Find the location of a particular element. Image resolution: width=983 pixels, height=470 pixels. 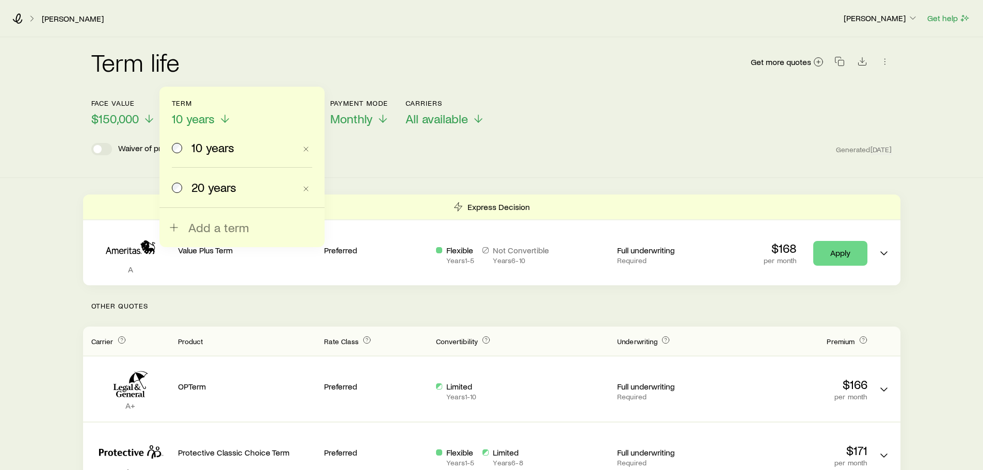

p: Term is located at coordinates (201, 103).